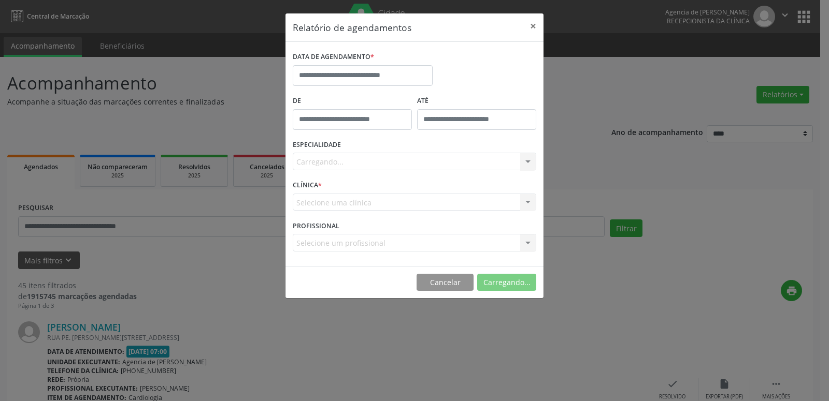  What do you see at coordinates (352, 101) in the screenshot?
I see `label: De` at bounding box center [352, 101].